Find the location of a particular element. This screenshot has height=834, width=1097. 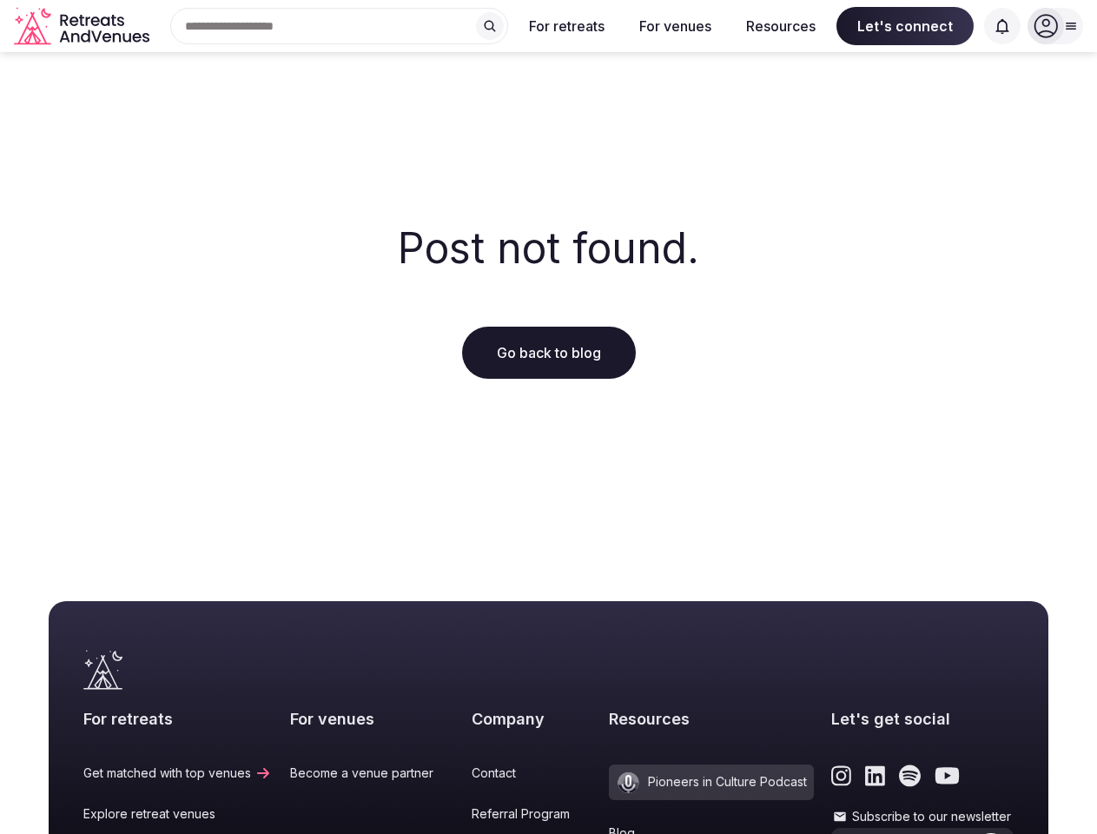

a: Get matched with top venues is located at coordinates (177, 773).